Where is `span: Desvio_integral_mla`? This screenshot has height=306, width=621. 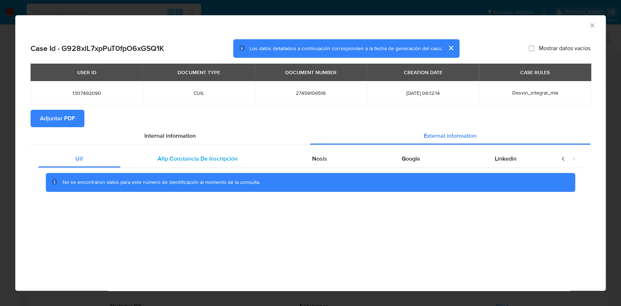
span: Desvio_integral_mla is located at coordinates (535, 93).